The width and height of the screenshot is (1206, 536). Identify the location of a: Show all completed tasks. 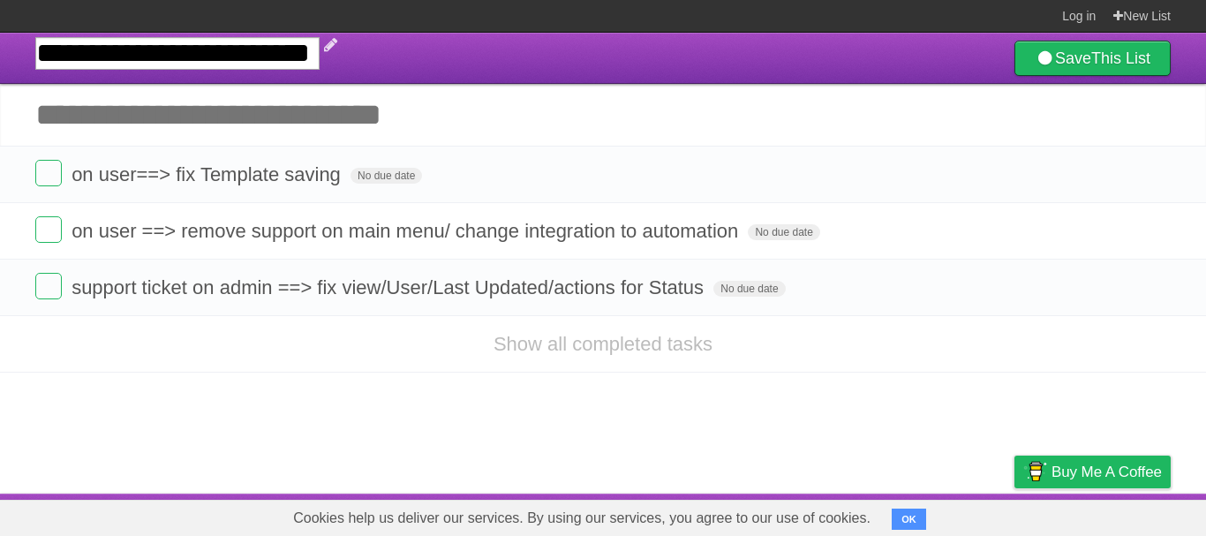
(603, 343).